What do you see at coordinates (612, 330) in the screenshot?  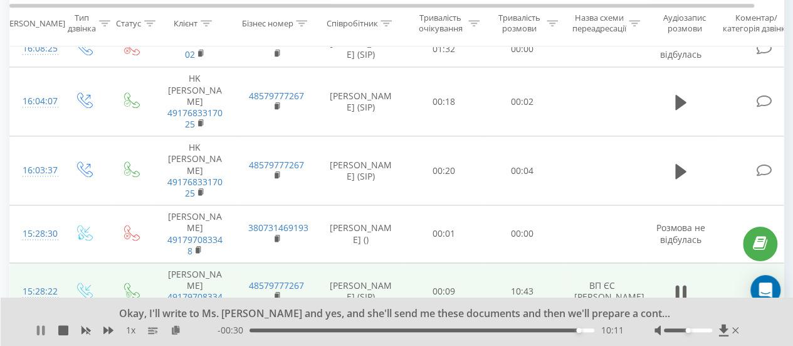 I see `span: 10:11` at bounding box center [612, 330].